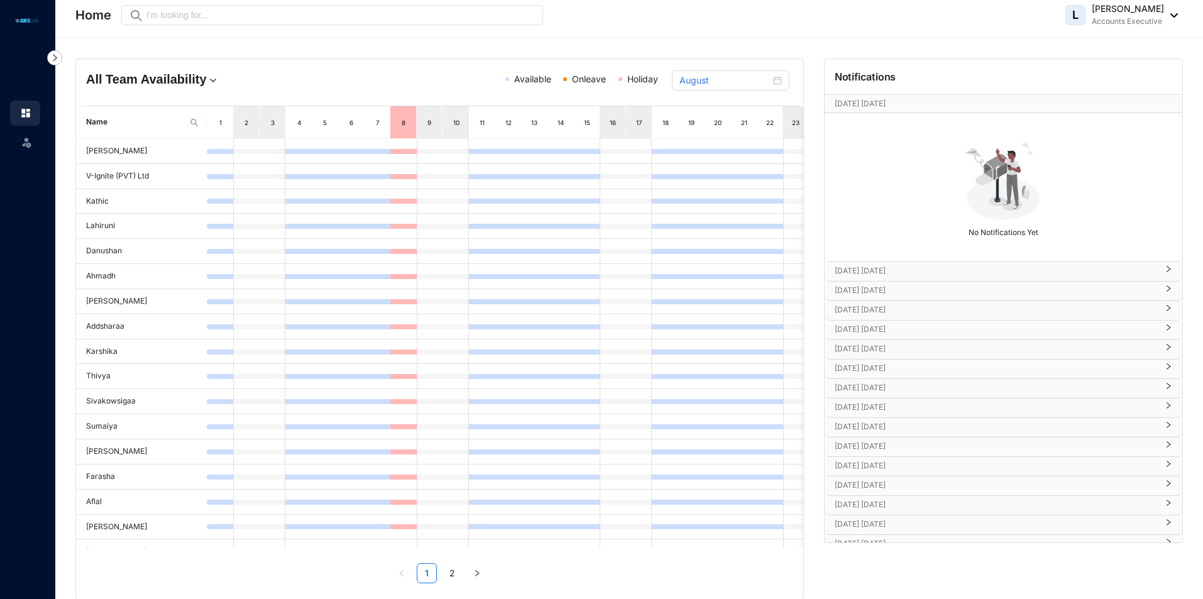 Image resolution: width=1203 pixels, height=599 pixels. What do you see at coordinates (691, 123) in the screenshot?
I see `div: 19` at bounding box center [691, 123].